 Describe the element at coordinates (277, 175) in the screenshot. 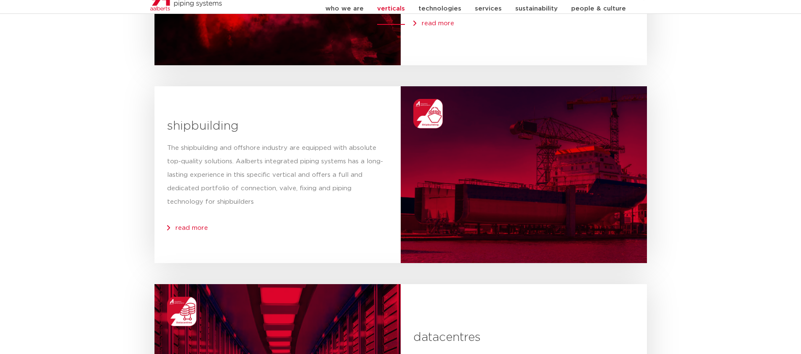

I see `p: The shipbuilding and offshore industry are equipped with absolute top-quality solutions. Aalberts...` at that location.